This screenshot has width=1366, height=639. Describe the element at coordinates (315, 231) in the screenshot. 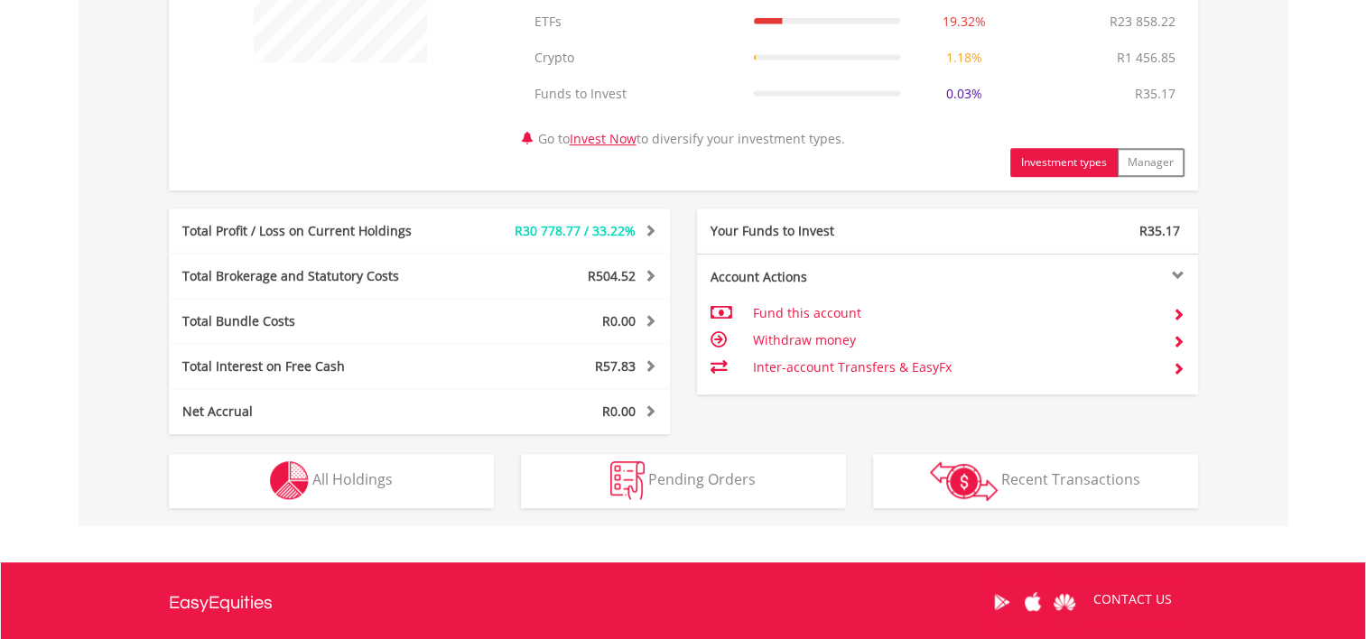

I see `div: Total Profit / Loss on Current Holdings` at that location.